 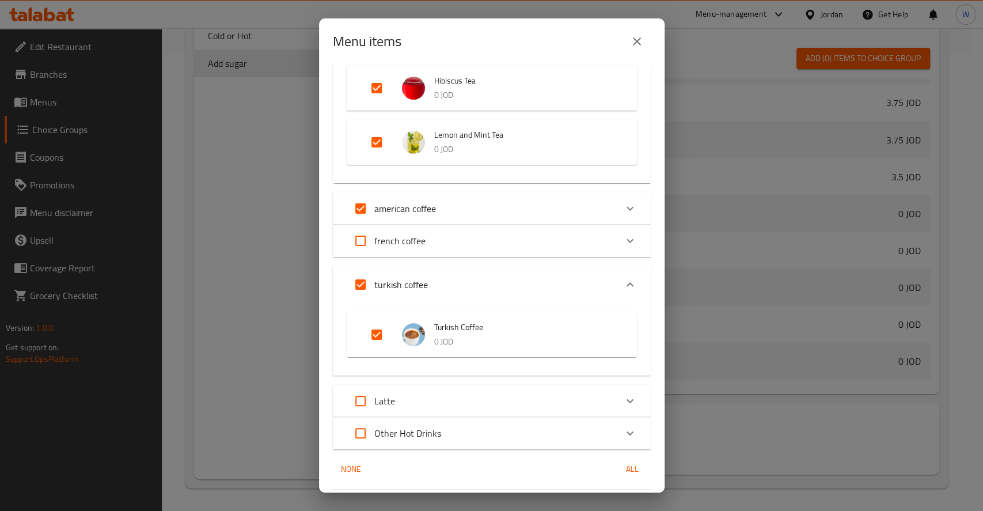 What do you see at coordinates (632, 469) in the screenshot?
I see `span: All` at bounding box center [632, 469].